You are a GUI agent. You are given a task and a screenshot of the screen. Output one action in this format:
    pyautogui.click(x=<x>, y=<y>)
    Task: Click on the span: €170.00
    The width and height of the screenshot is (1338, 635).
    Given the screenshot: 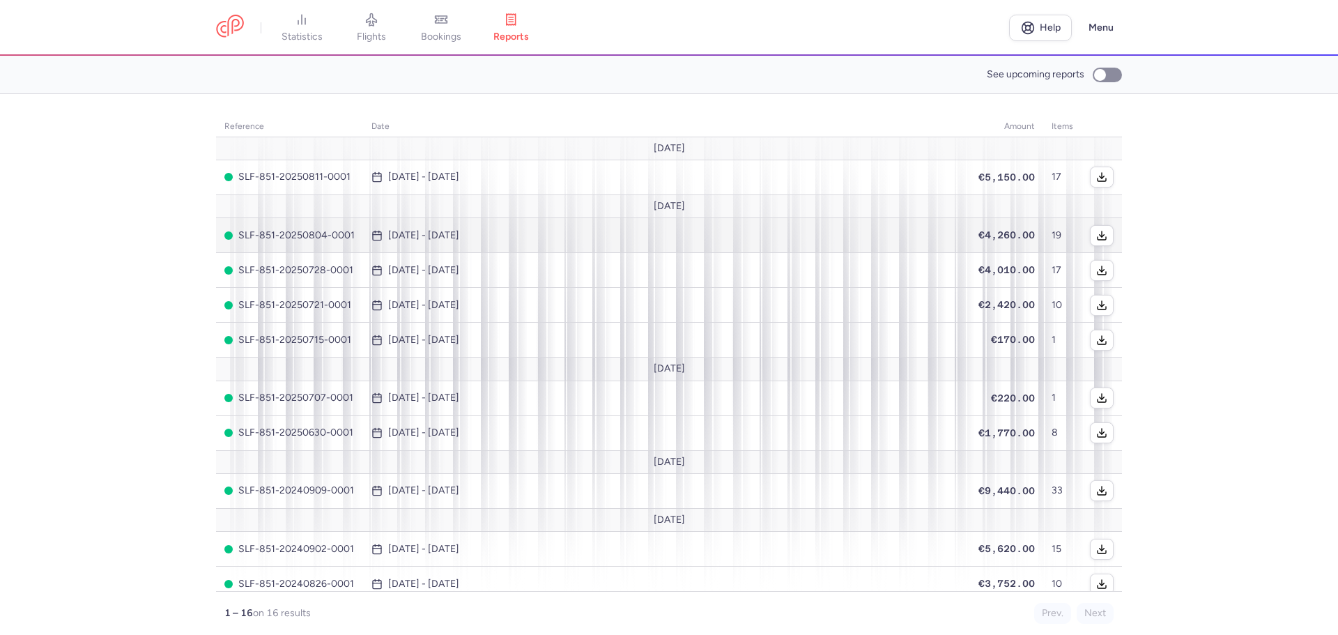 What is the action you would take?
    pyautogui.click(x=1012, y=339)
    